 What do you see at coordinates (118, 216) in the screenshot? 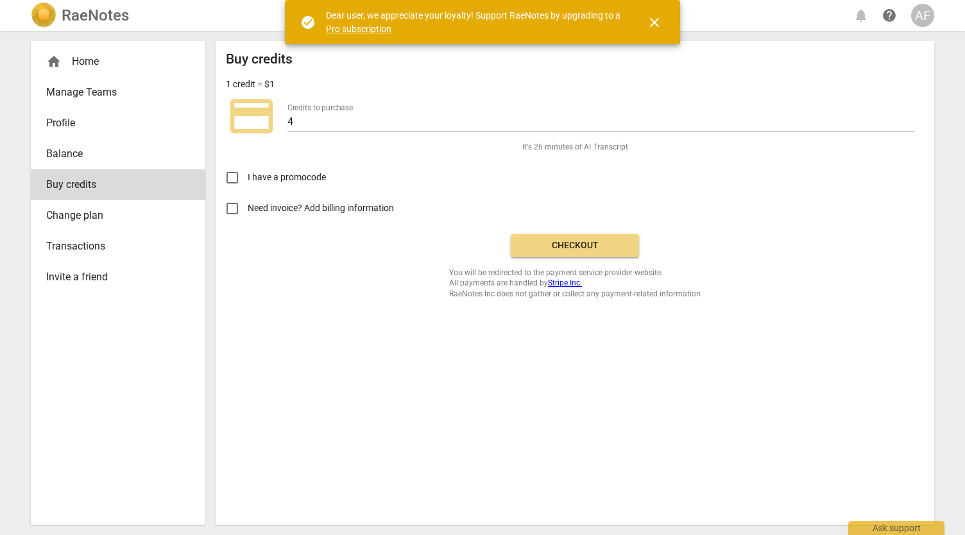
I see `a: Change plan` at bounding box center [118, 216].